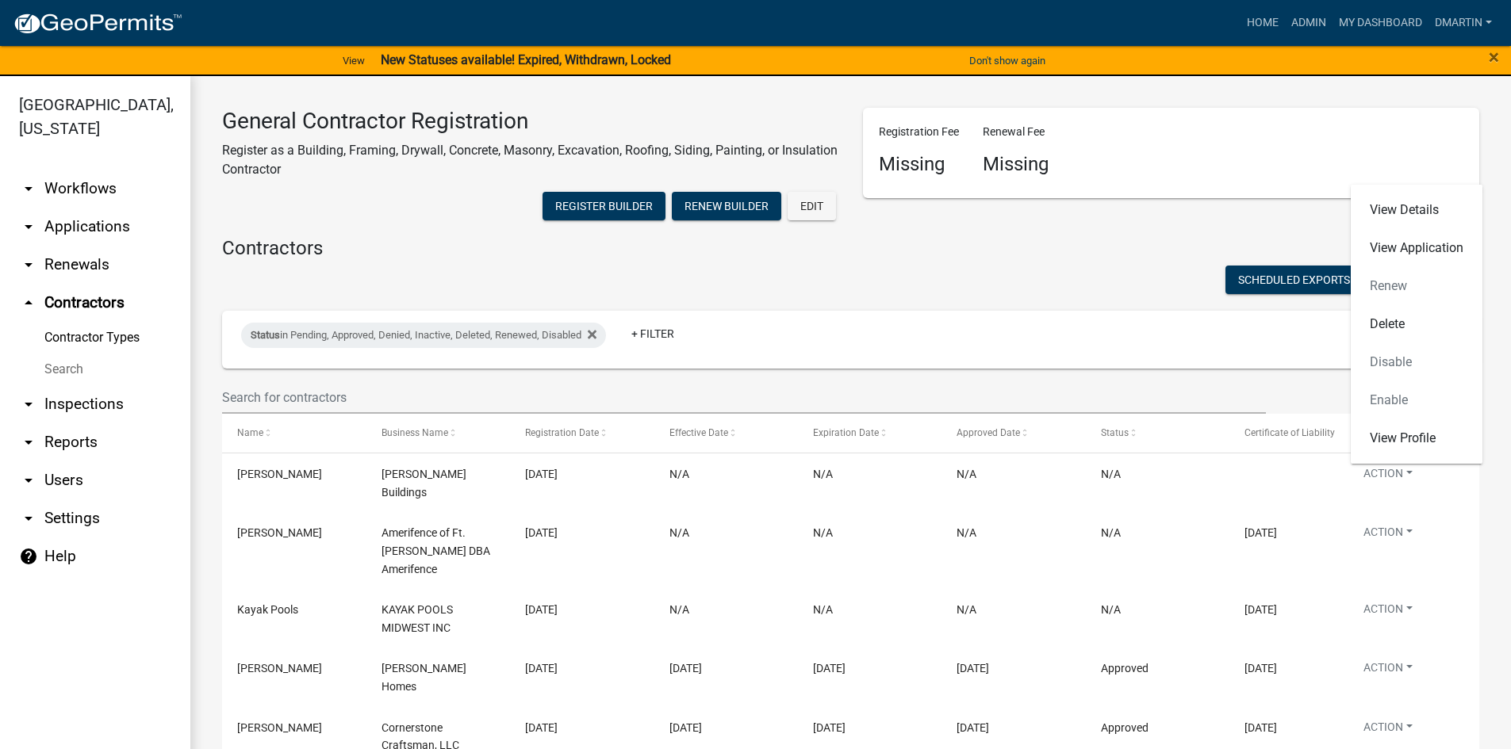 The width and height of the screenshot is (1511, 749). I want to click on p: Renewal Fee, so click(1015, 132).